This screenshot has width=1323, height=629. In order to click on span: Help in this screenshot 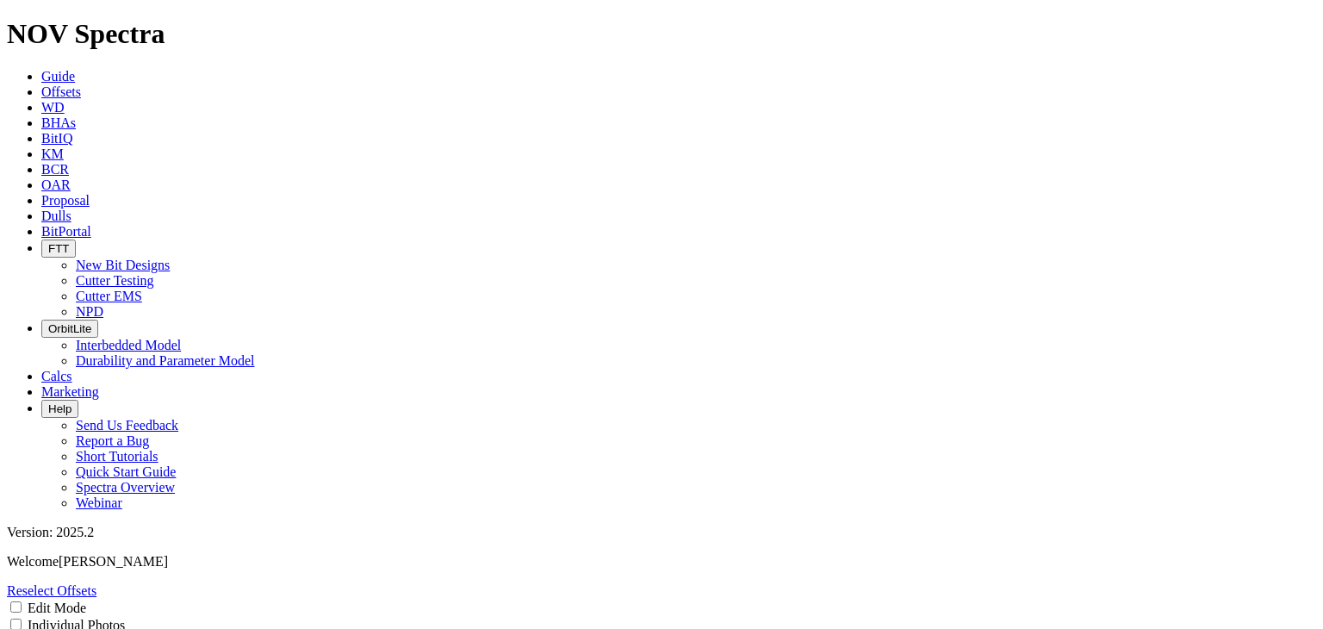, I will do `click(59, 408)`.